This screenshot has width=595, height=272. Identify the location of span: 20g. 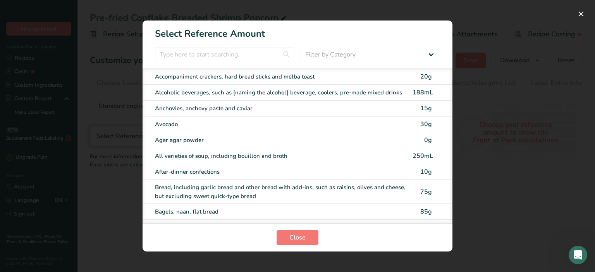
(426, 77).